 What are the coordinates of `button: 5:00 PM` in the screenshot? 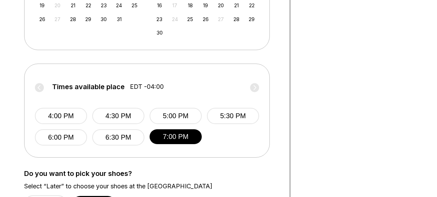 It's located at (175, 116).